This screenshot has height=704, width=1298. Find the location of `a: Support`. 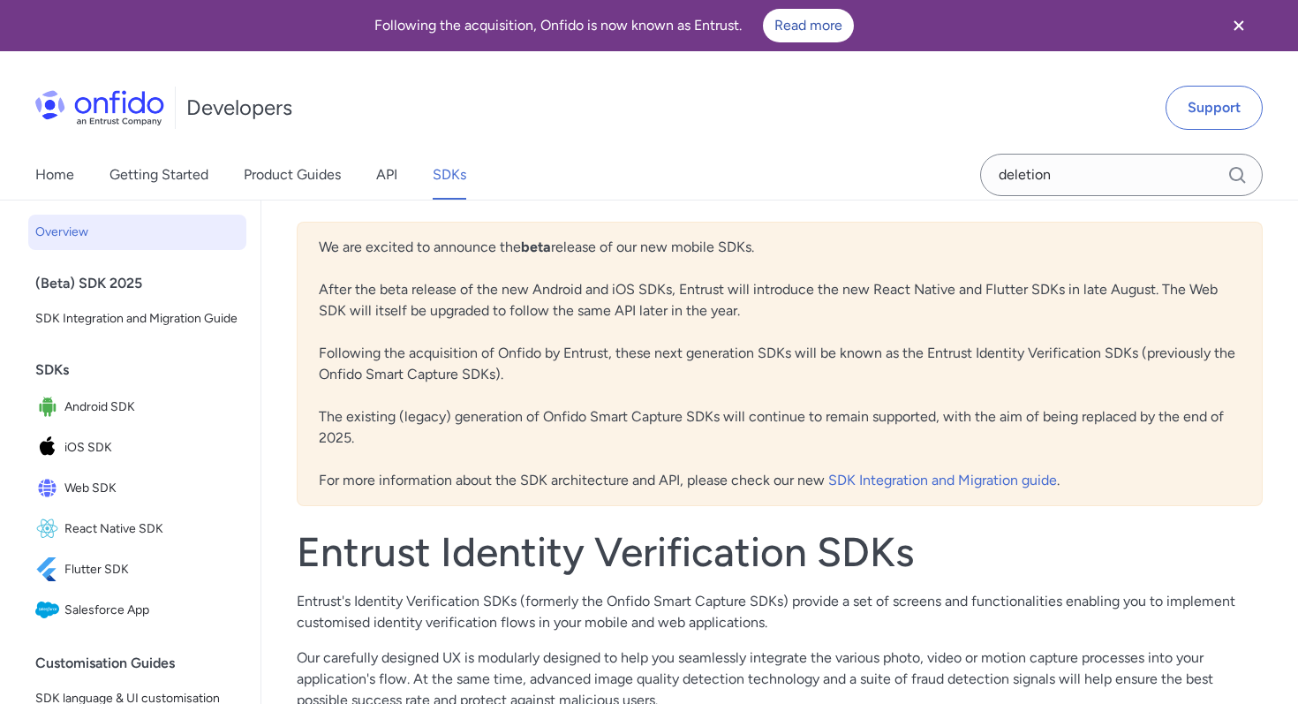

a: Support is located at coordinates (1214, 108).